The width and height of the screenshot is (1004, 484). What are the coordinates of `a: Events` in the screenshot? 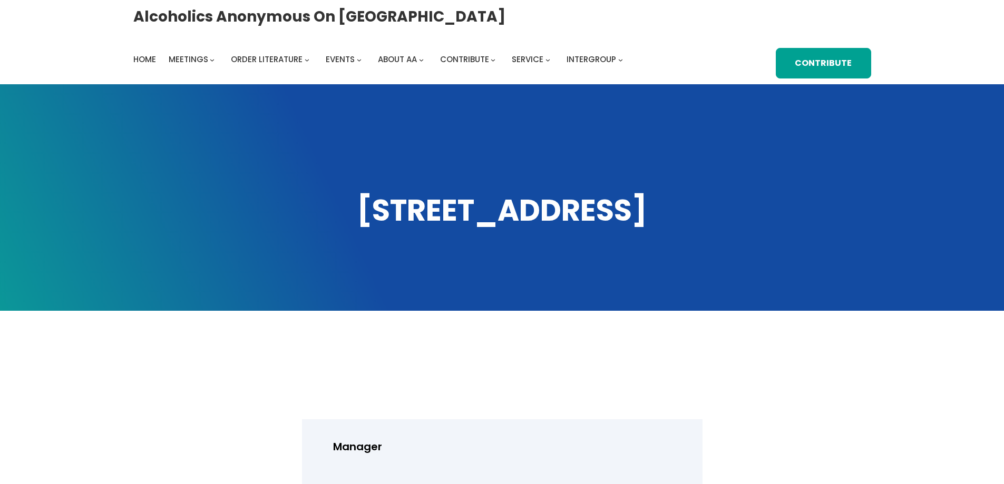 It's located at (340, 60).